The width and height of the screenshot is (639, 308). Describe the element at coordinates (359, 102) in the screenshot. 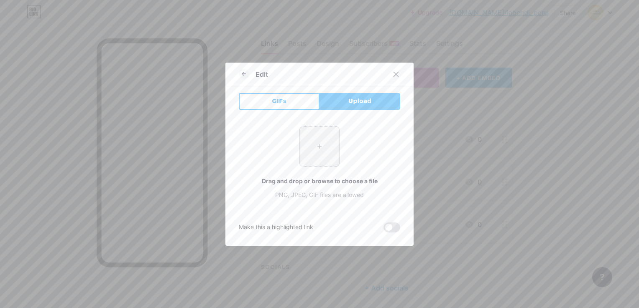

I see `button: Upload` at that location.